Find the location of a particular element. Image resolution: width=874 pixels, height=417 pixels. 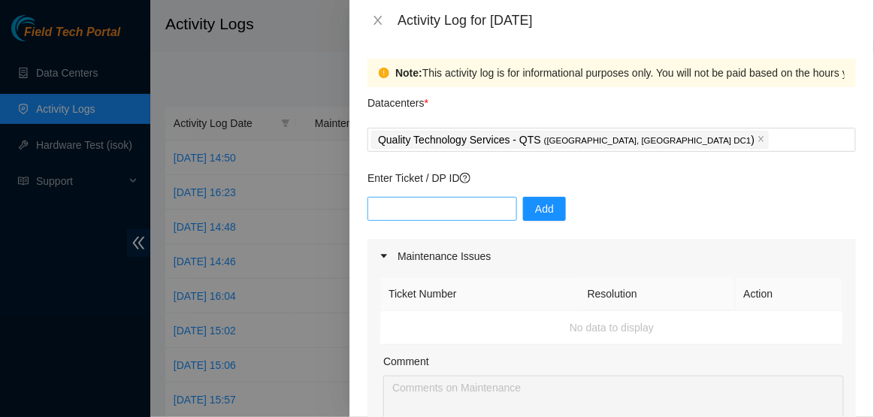

strong: Note: is located at coordinates (409, 73).